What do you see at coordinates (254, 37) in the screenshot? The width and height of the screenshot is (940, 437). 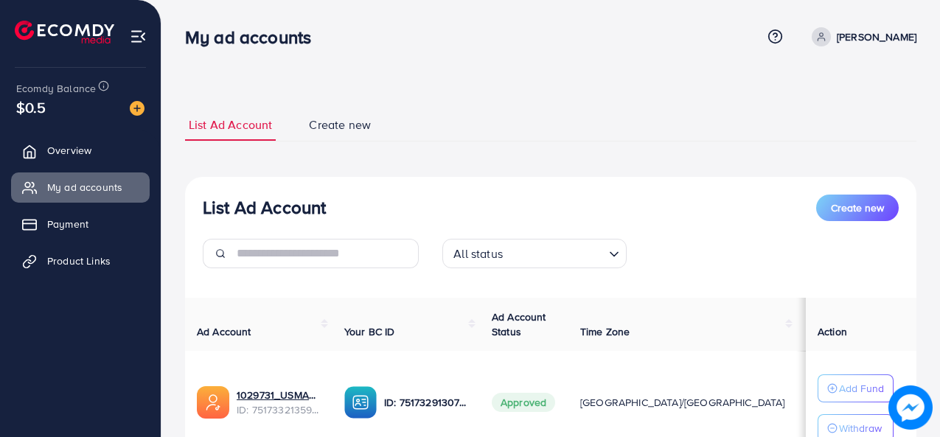 I see `h3: My ad accounts` at bounding box center [254, 37].